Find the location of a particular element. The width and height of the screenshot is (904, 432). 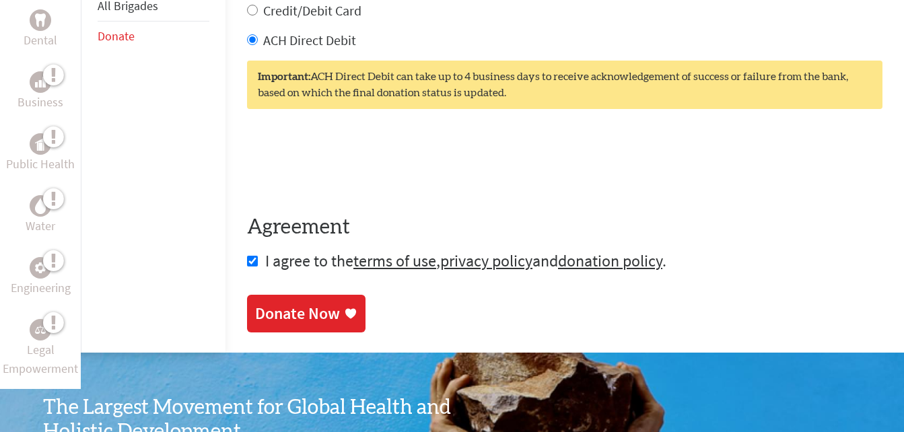

a: Public HealthPublic Health is located at coordinates (40, 153).